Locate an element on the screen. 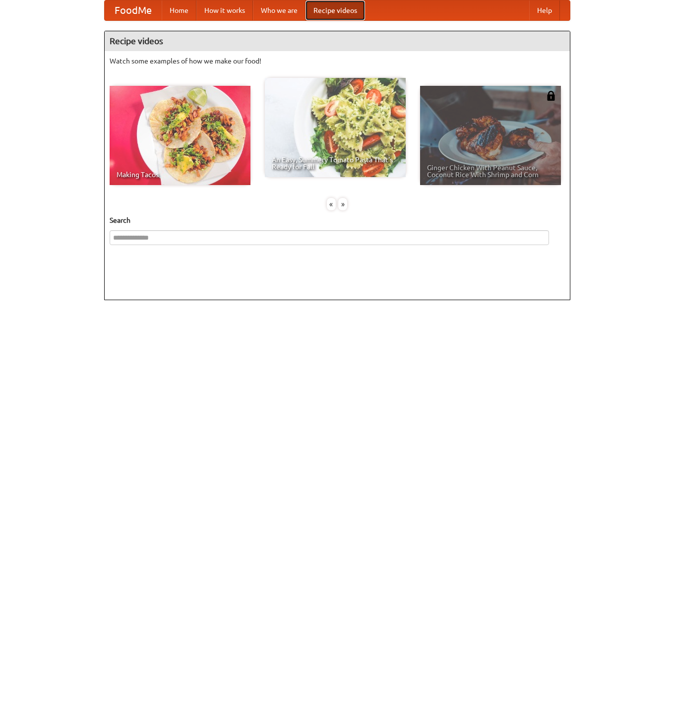  a: Making Tacos is located at coordinates (180, 135).